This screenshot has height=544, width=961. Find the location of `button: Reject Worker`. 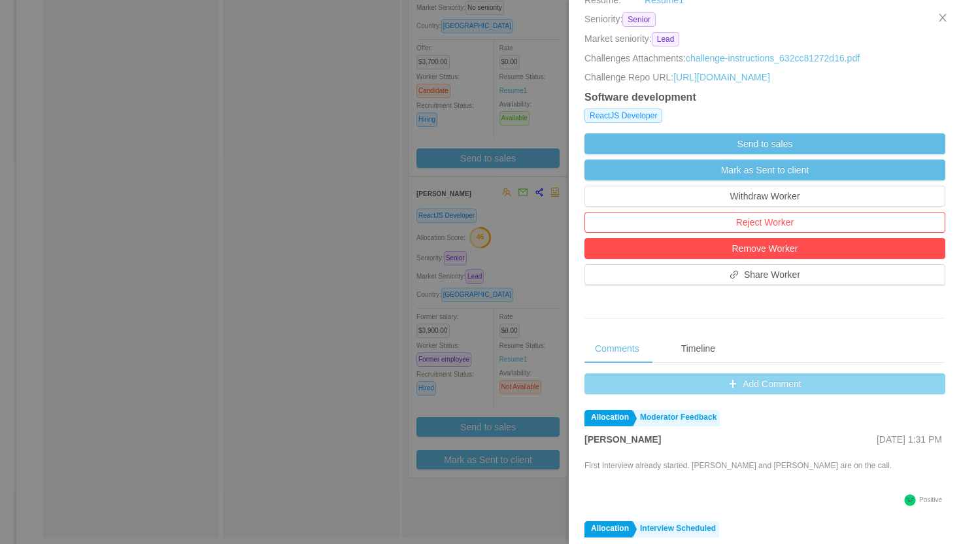

button: Reject Worker is located at coordinates (765, 222).